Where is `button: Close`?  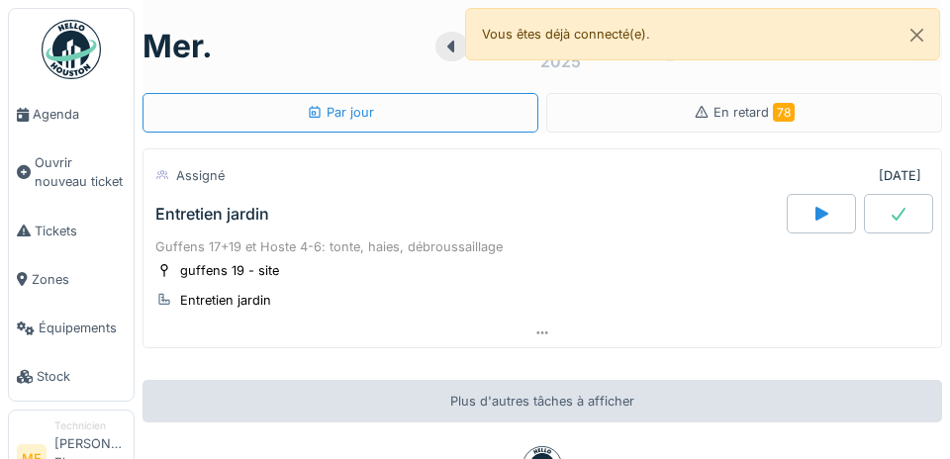
button: Close is located at coordinates (917, 35).